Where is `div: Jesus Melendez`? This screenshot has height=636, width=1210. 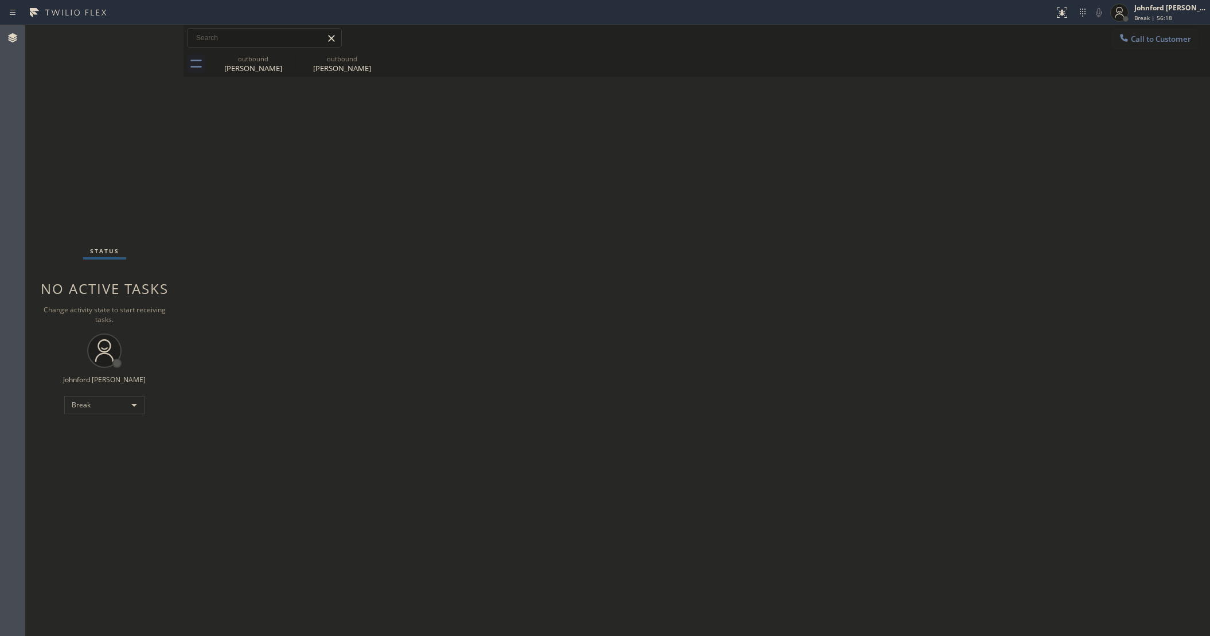
div: Jesus Melendez is located at coordinates (253, 64).